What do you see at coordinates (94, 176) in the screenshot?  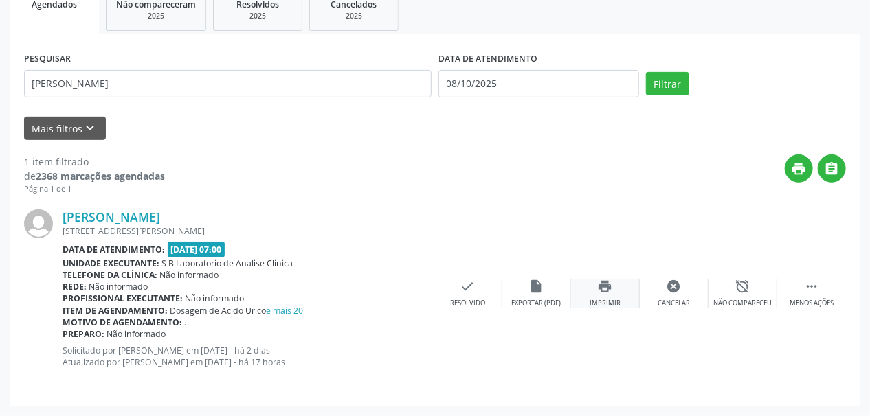 I see `div: de` at bounding box center [94, 176].